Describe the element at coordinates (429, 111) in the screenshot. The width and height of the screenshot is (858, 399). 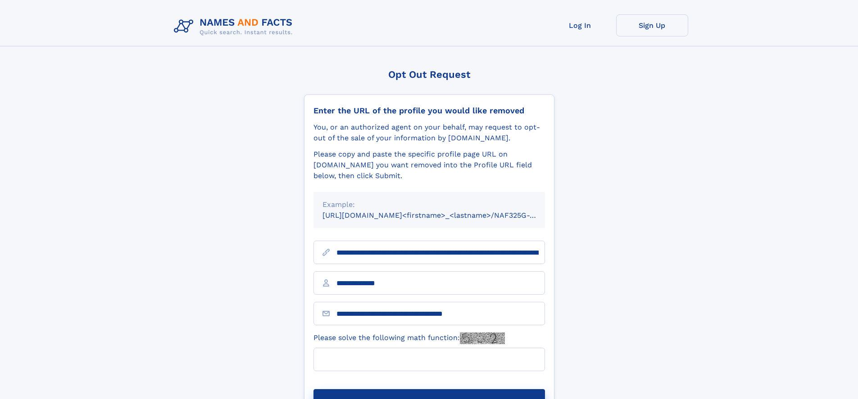
I see `div: Enter the URL of the profile you would like removed` at that location.